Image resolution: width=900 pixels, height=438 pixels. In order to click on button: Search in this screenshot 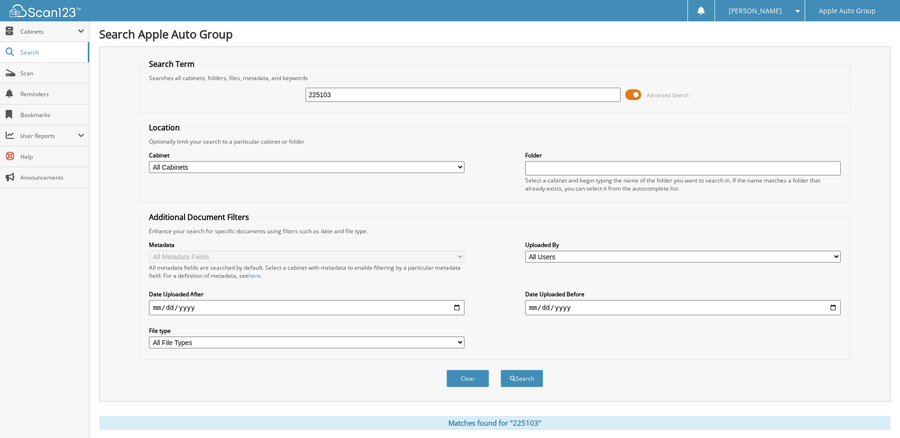, I will do `click(522, 379)`.